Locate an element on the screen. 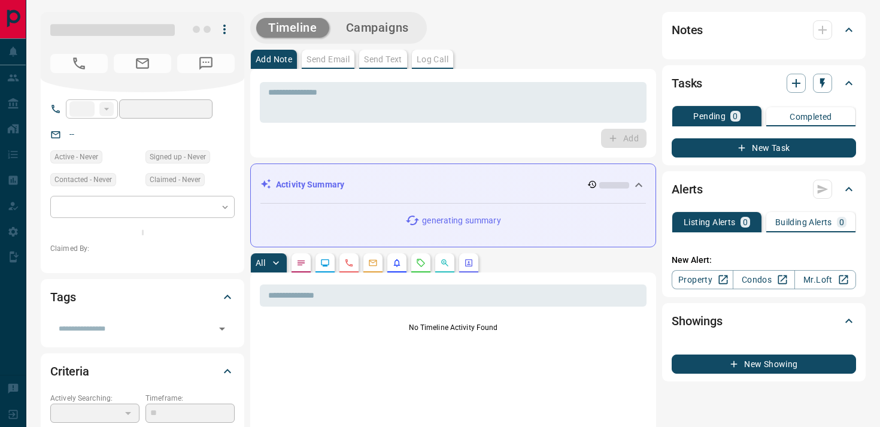 Image resolution: width=880 pixels, height=427 pixels. a: Mr.Loft is located at coordinates (825, 280).